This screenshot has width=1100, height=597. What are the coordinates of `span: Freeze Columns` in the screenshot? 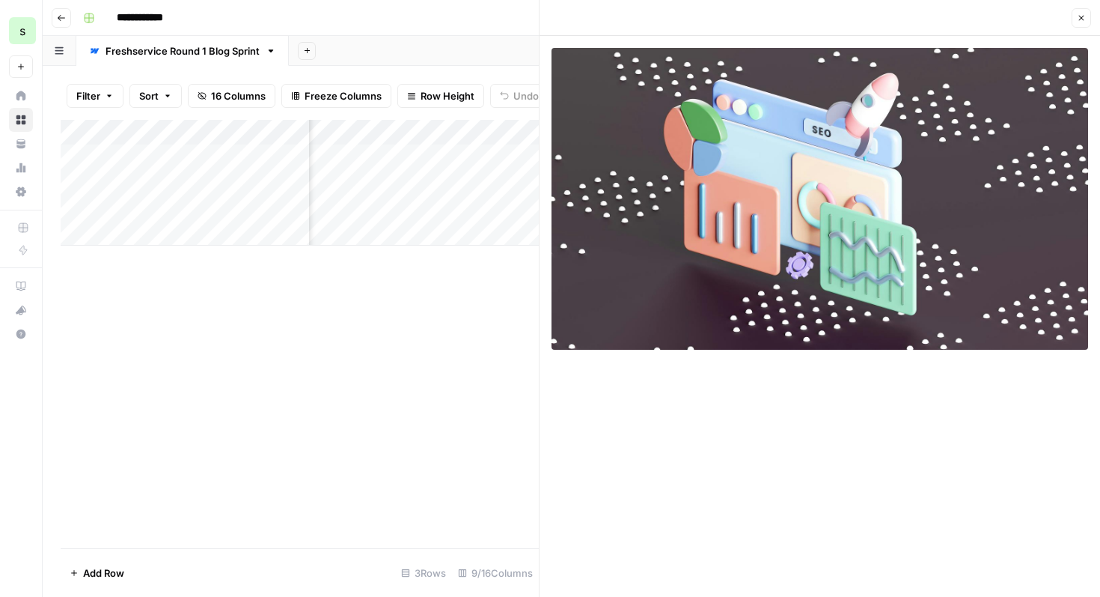 It's located at (343, 96).